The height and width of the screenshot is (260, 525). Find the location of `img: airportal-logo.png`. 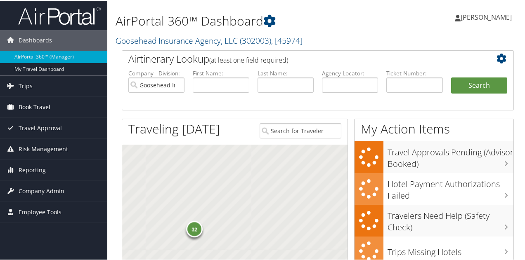

img: airportal-logo.png is located at coordinates (59, 15).